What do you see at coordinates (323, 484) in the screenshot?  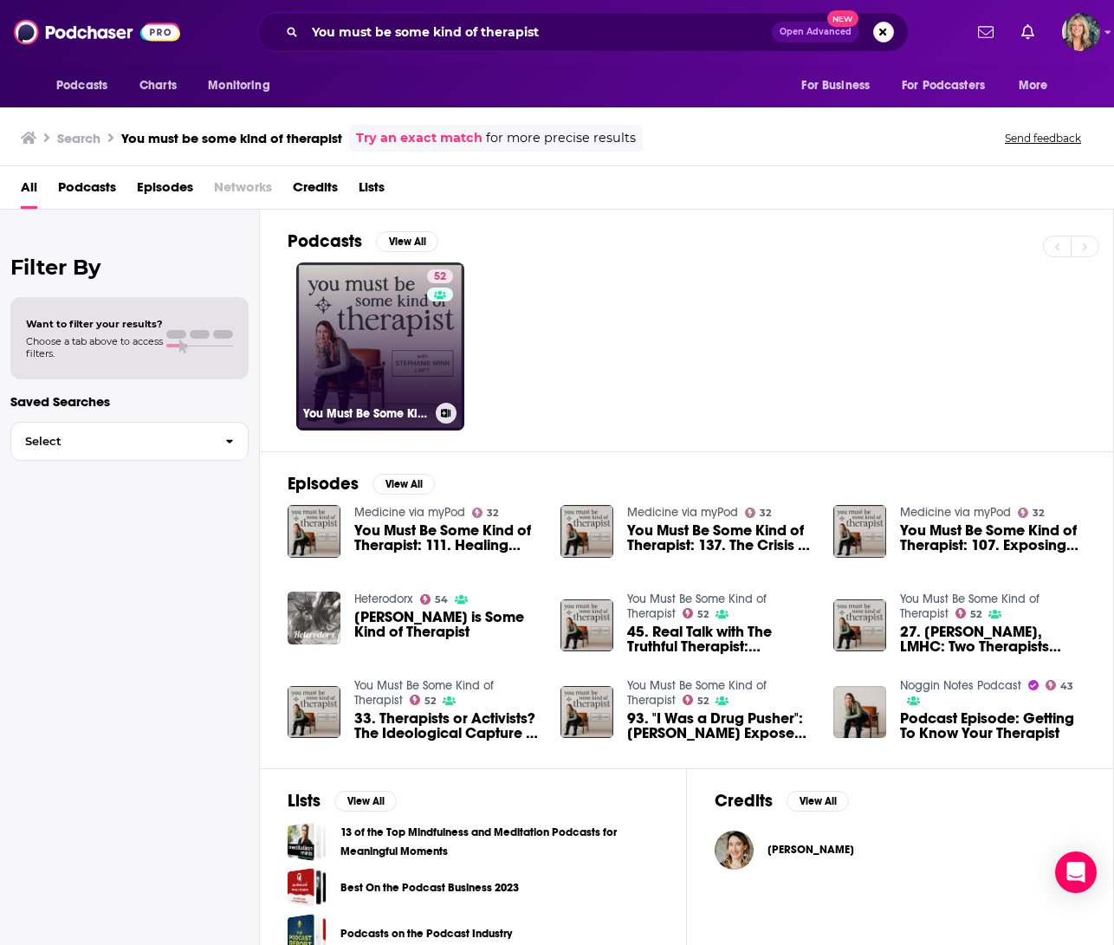 I see `h2: Episodes` at bounding box center [323, 484].